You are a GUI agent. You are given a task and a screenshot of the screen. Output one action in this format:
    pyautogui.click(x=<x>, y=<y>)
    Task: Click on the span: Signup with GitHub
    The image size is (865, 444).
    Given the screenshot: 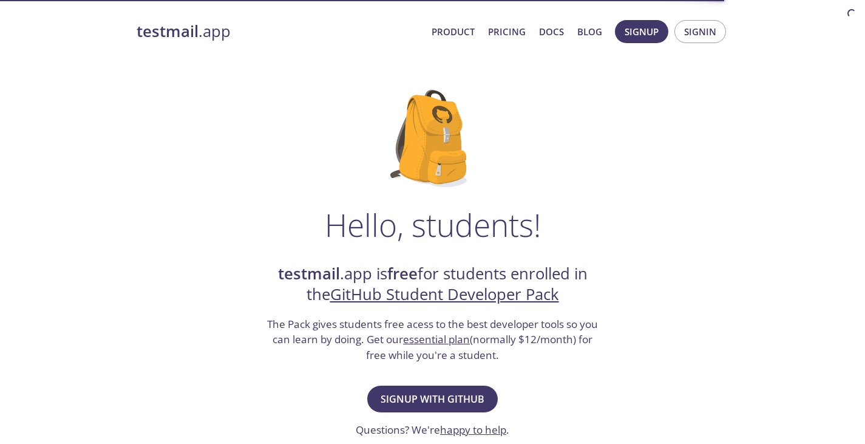 What is the action you would take?
    pyautogui.click(x=432, y=399)
    